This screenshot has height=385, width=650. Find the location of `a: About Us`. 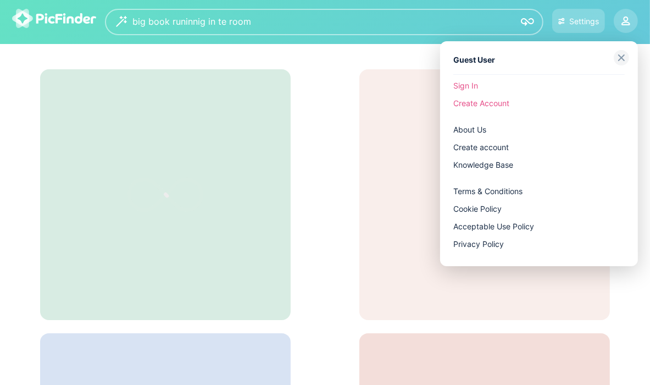

a: About Us is located at coordinates (539, 130).